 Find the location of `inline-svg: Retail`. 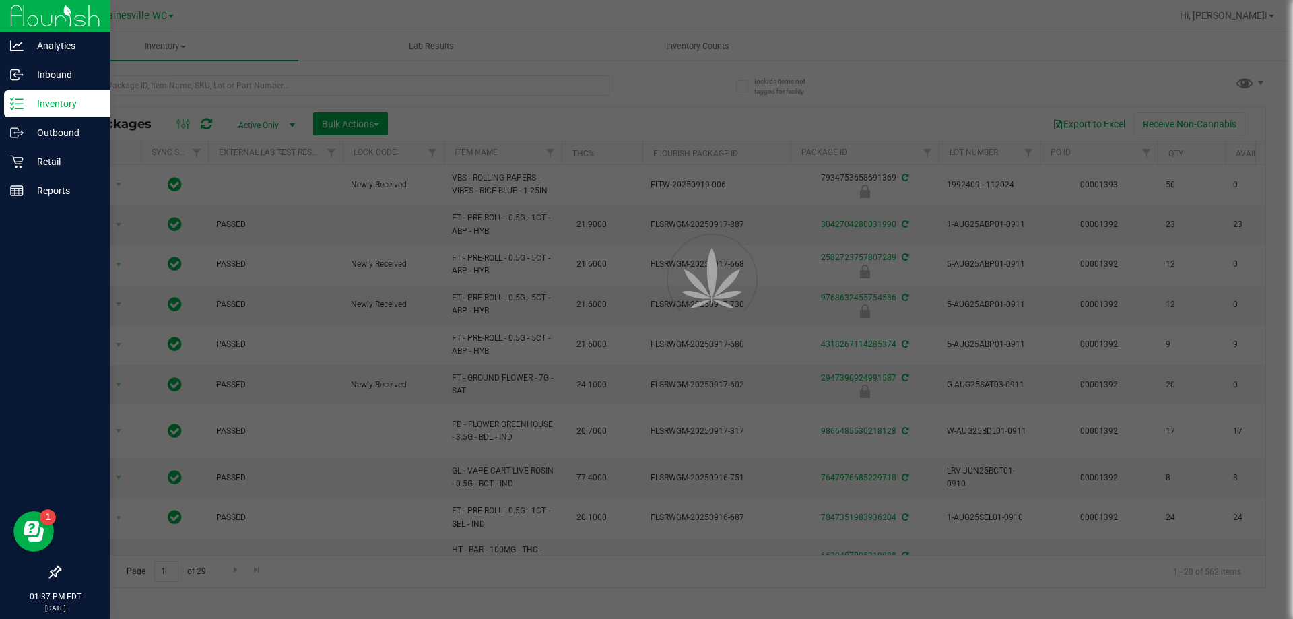

inline-svg: Retail is located at coordinates (17, 162).